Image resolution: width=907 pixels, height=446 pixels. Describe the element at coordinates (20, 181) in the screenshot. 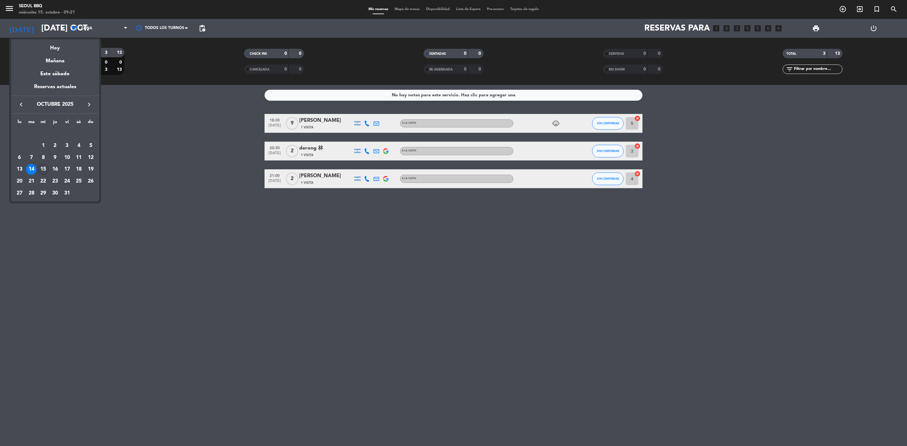

I see `td: 20 de octubre de 2025` at that location.